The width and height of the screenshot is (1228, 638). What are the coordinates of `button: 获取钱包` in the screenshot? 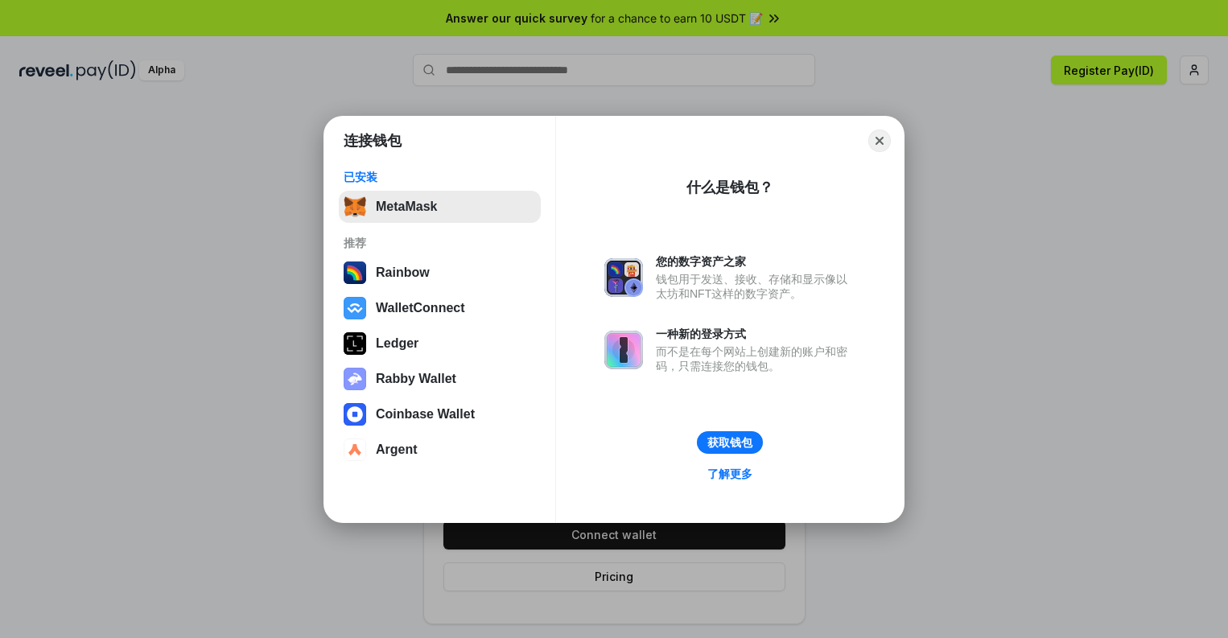 It's located at (730, 443).